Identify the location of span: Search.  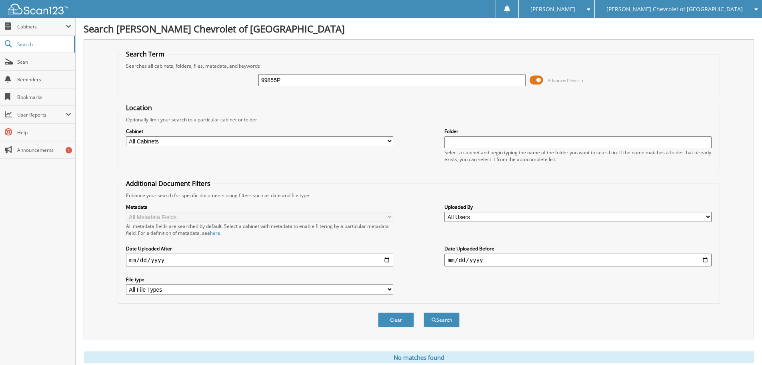
(44, 44).